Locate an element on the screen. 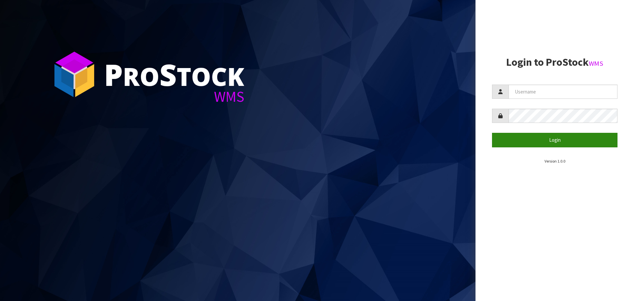  span: P is located at coordinates (113, 74).